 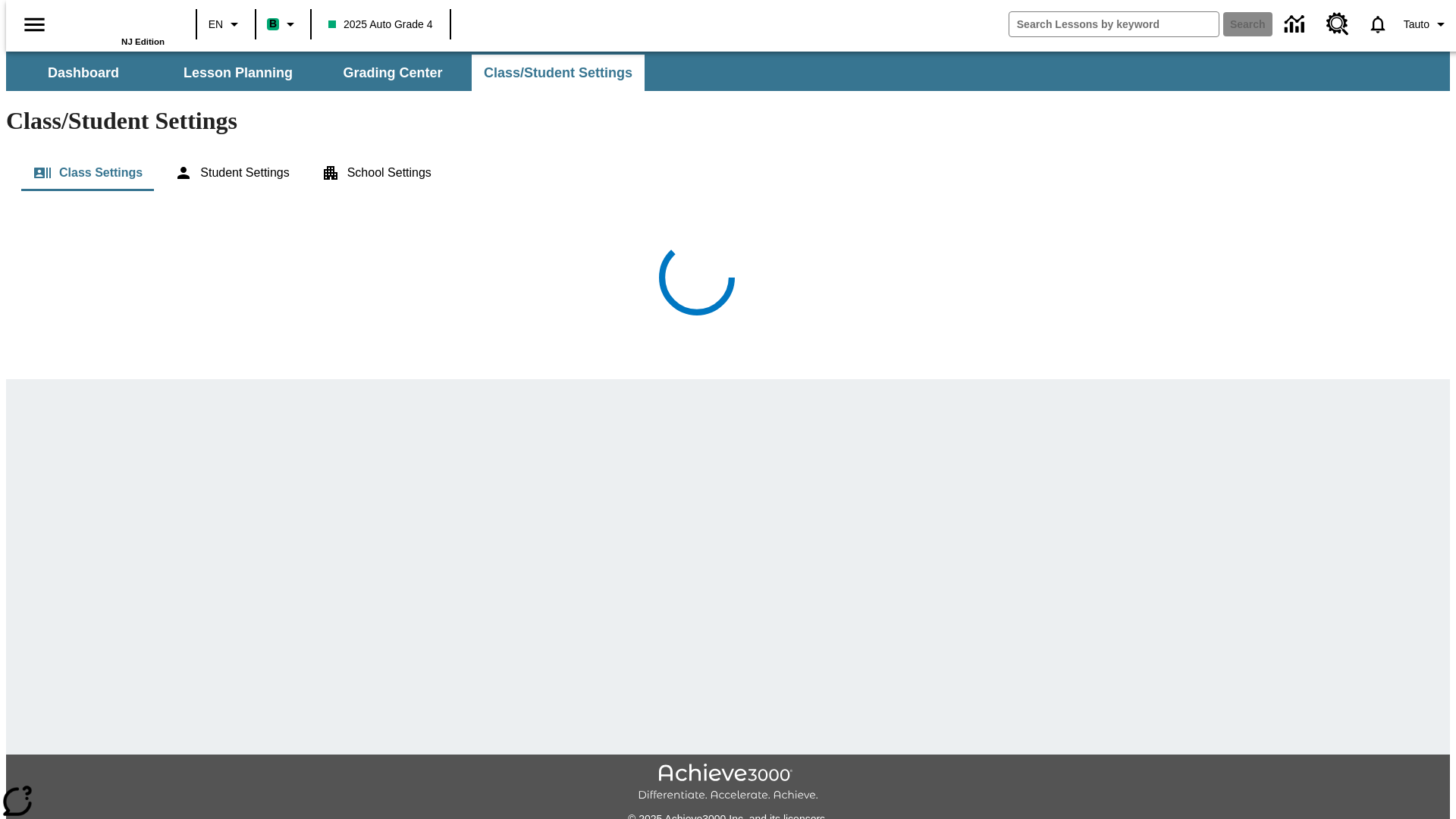 What do you see at coordinates (558, 72) in the screenshot?
I see `button: Class/Student Settings` at bounding box center [558, 72].